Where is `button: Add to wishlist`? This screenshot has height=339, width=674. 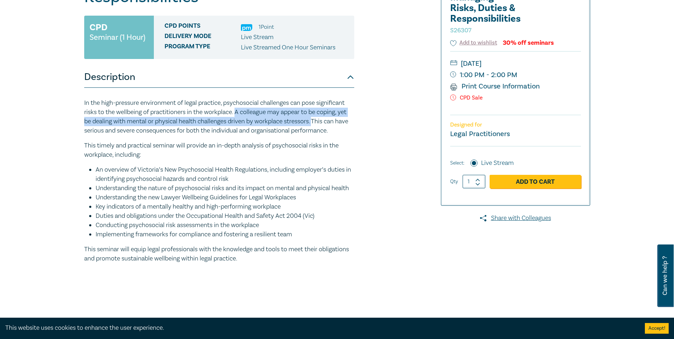 button: Add to wishlist is located at coordinates (473, 43).